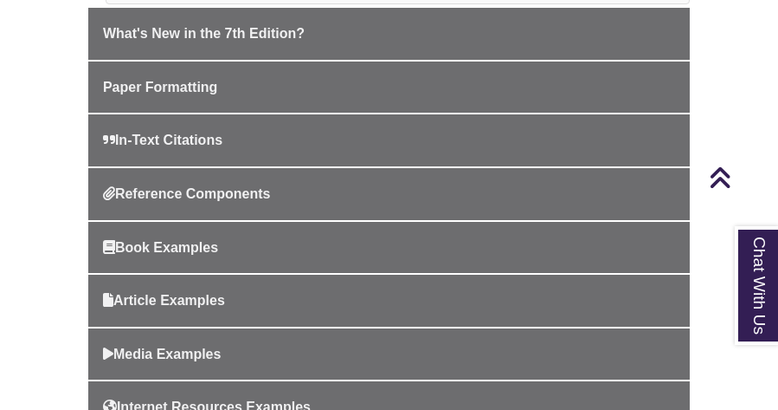  I want to click on a: Back to Top, so click(741, 177).